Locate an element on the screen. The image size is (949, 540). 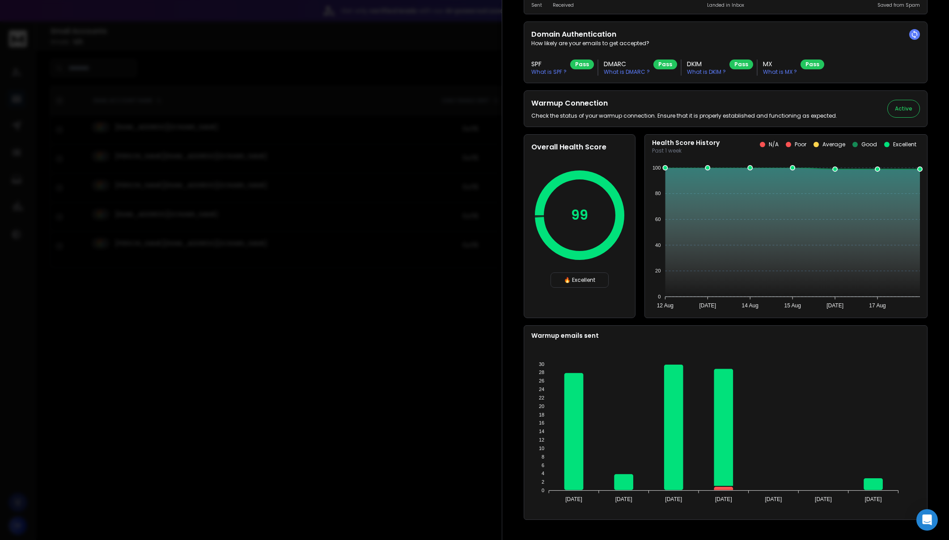
h3: SPF is located at coordinates (549, 64).